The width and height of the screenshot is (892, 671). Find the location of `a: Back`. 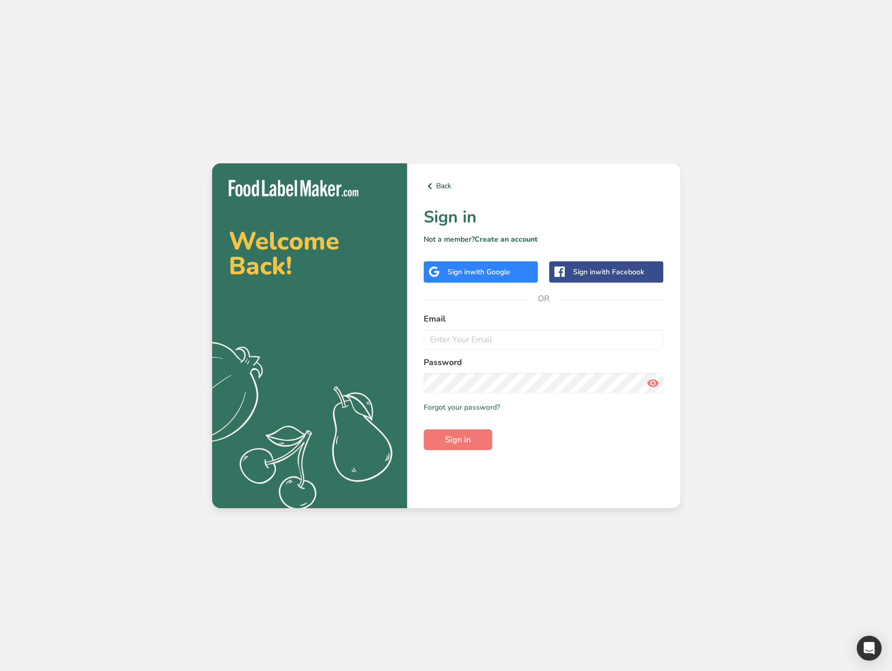

a: Back is located at coordinates (543, 186).